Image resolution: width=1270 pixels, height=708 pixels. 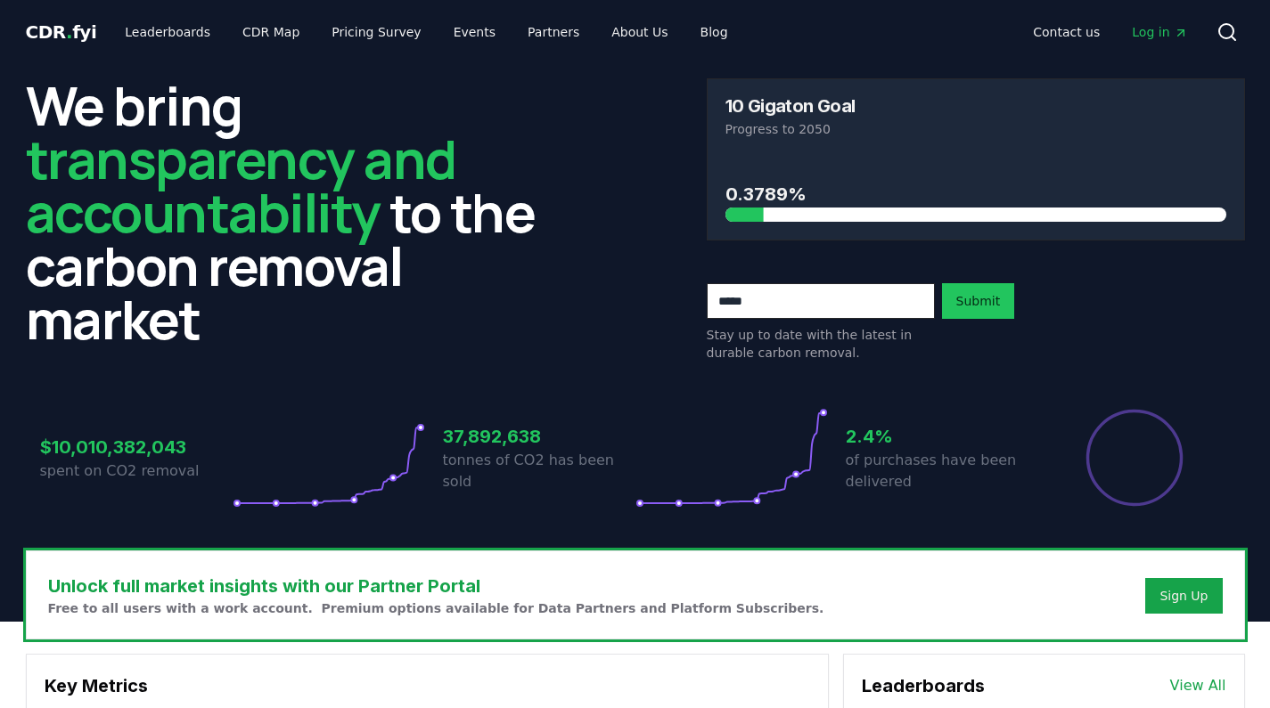 I want to click on a: CDR Map, so click(x=271, y=32).